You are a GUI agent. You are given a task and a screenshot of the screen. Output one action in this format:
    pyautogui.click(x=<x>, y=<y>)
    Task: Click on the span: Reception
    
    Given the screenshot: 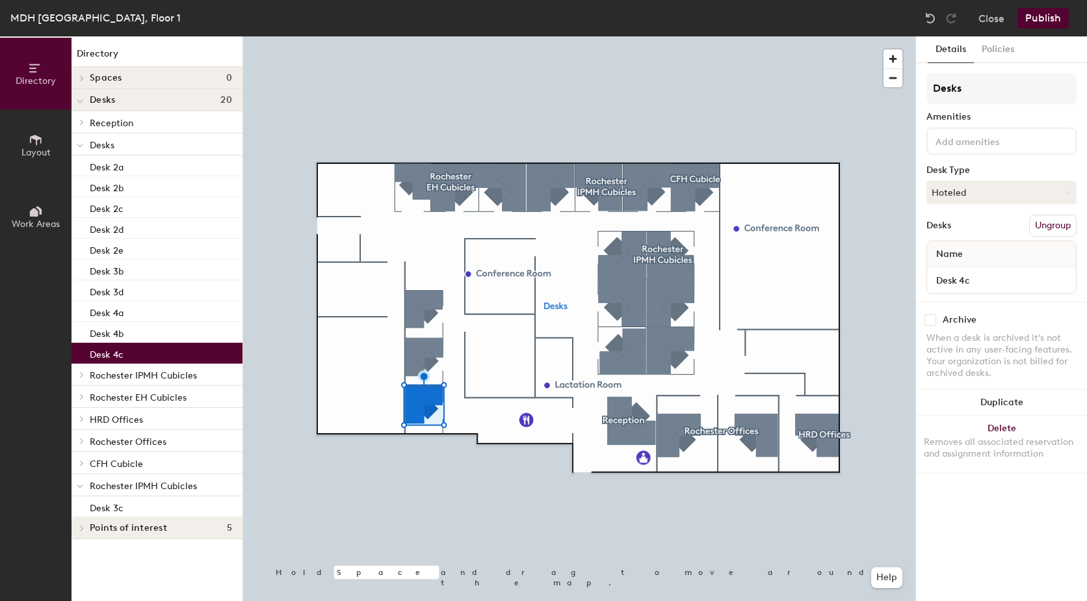 What is the action you would take?
    pyautogui.click(x=111, y=123)
    